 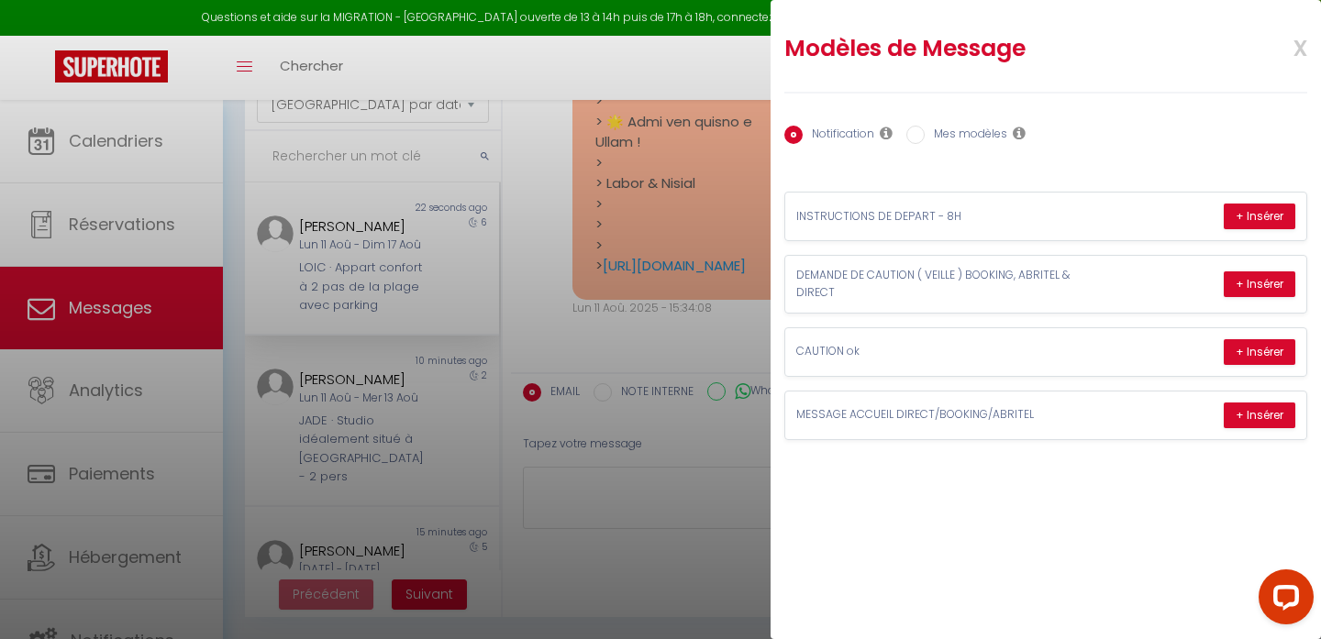 I want to click on p: MESSAGE ACCUEIL DIRECT/BOOKING/ABRITEL, so click(x=934, y=415).